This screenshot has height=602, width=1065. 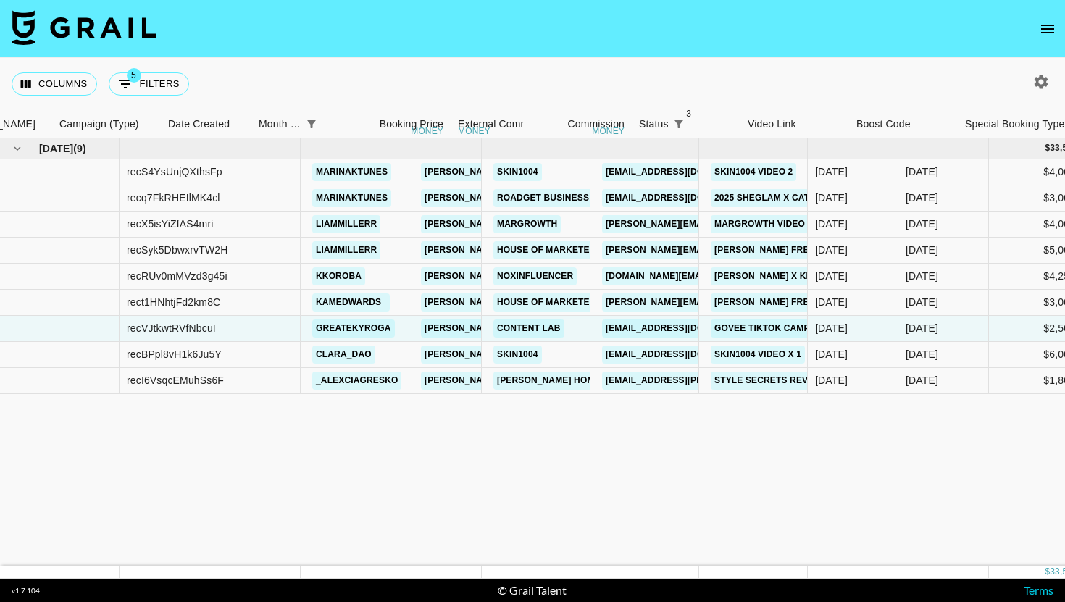 I want to click on button: hide children, so click(x=17, y=149).